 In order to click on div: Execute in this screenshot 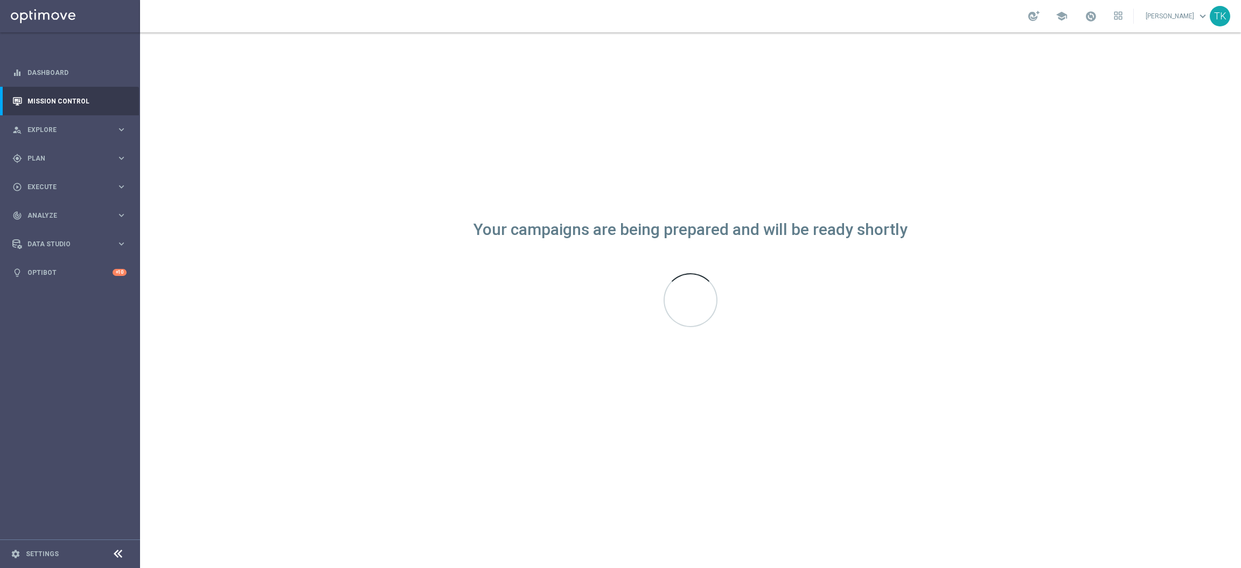, I will do `click(64, 187)`.